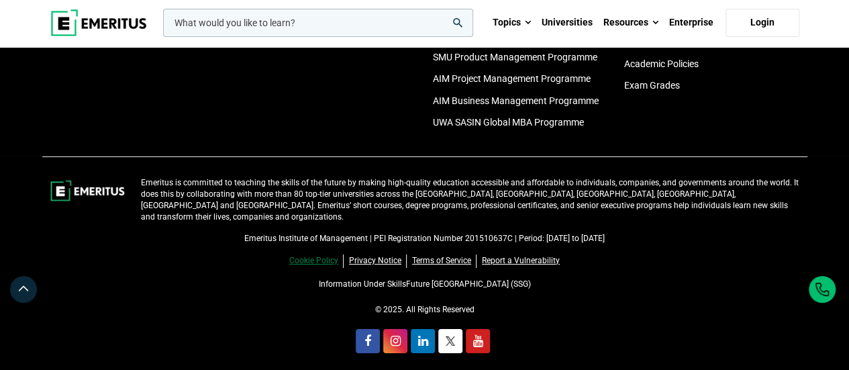  What do you see at coordinates (395, 341) in the screenshot?
I see `a: instagram` at bounding box center [395, 341].